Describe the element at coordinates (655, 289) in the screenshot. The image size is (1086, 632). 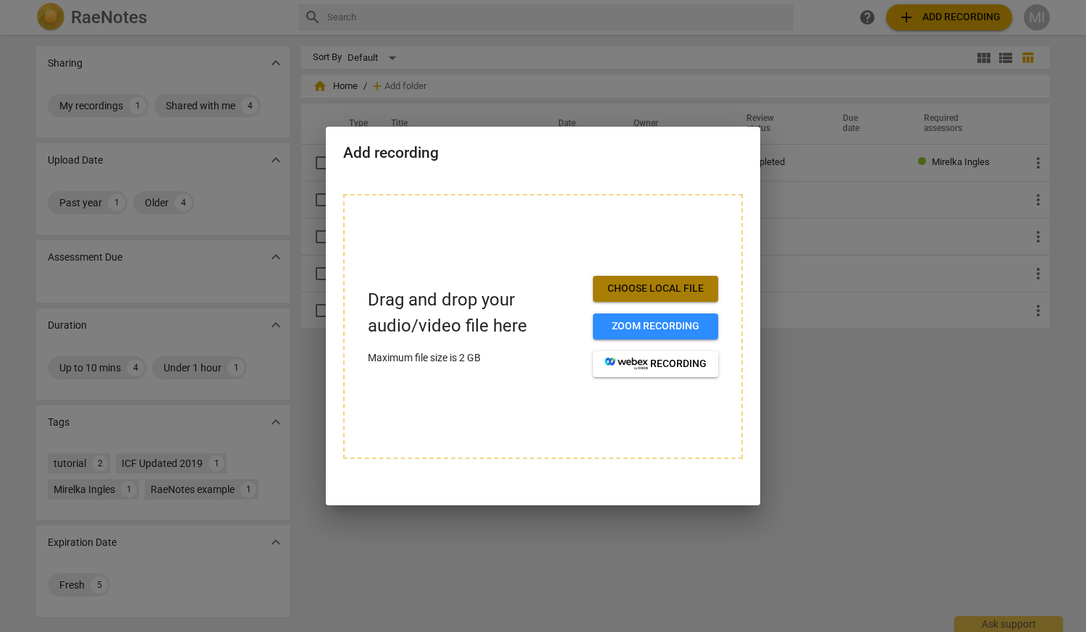
I see `span: Choose local file` at that location.